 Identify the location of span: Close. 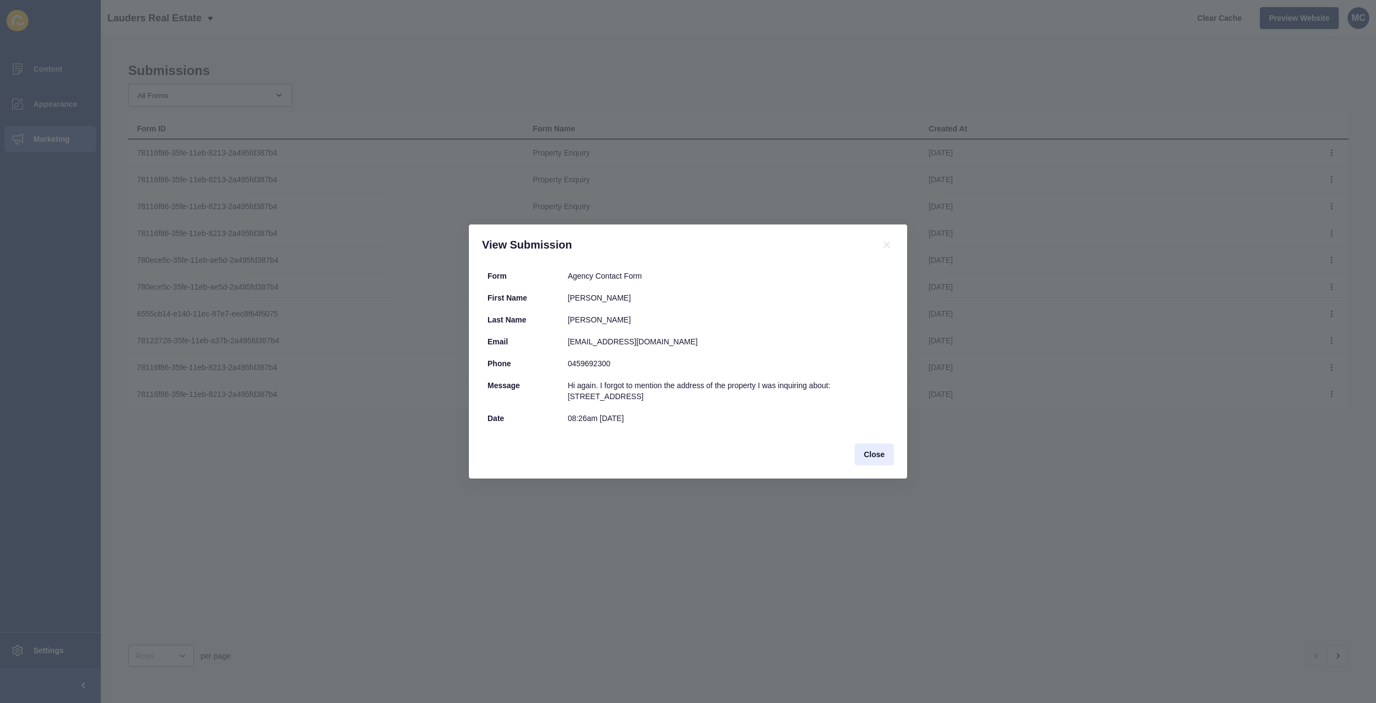
(874, 455).